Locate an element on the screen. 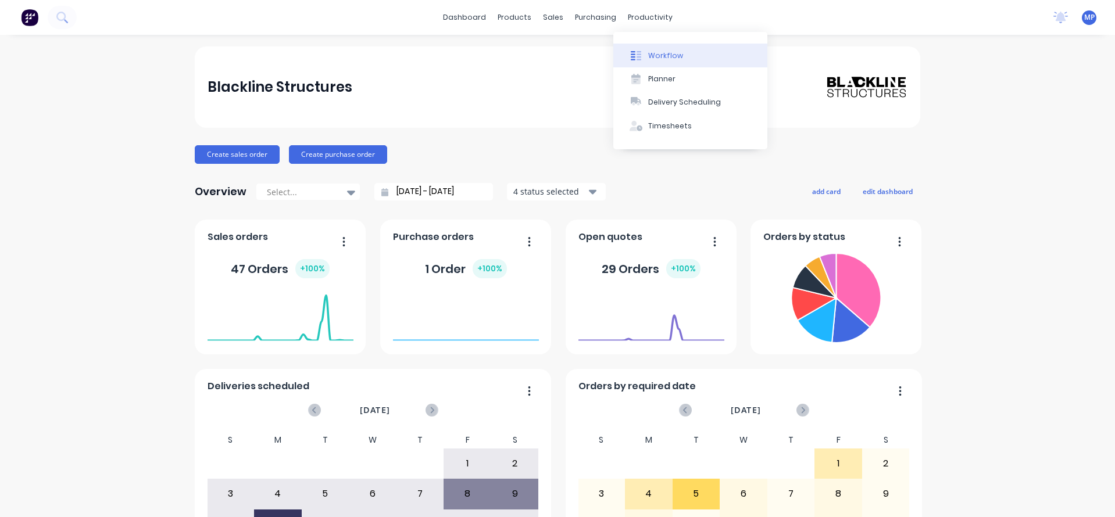  img: Factory is located at coordinates (30, 17).